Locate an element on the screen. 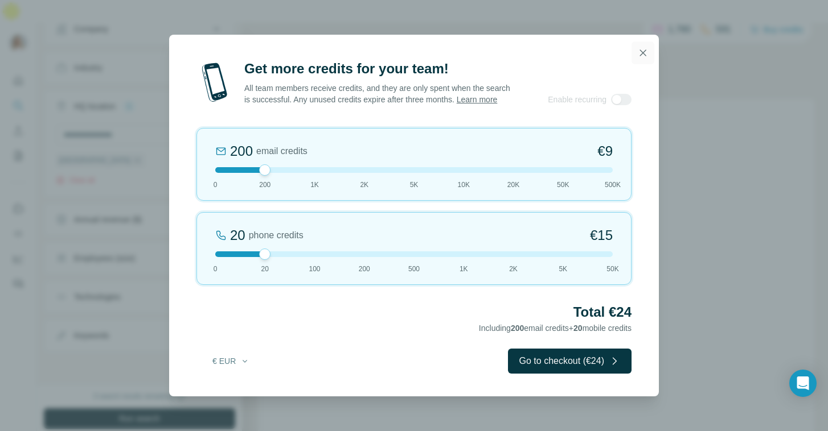  div: 20 is located at coordinates (237, 236).